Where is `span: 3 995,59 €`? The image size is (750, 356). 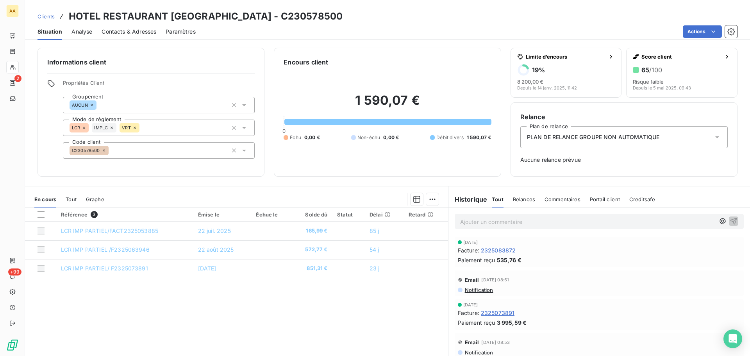
span: 3 995,59 € is located at coordinates (512, 322).